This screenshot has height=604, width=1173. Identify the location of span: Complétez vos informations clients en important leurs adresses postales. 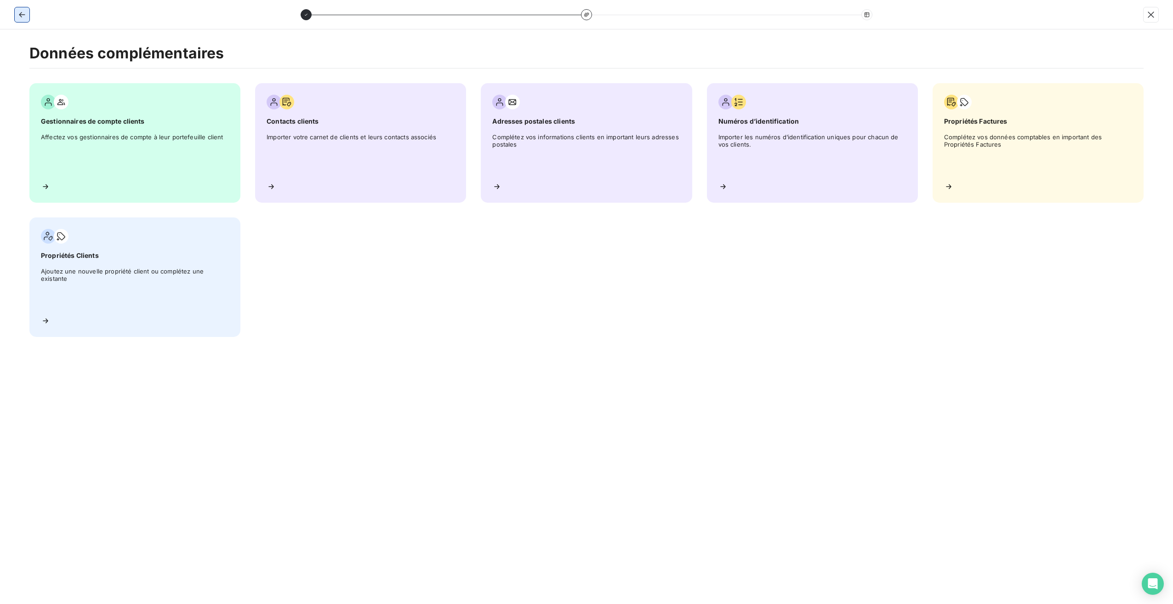
(586, 154).